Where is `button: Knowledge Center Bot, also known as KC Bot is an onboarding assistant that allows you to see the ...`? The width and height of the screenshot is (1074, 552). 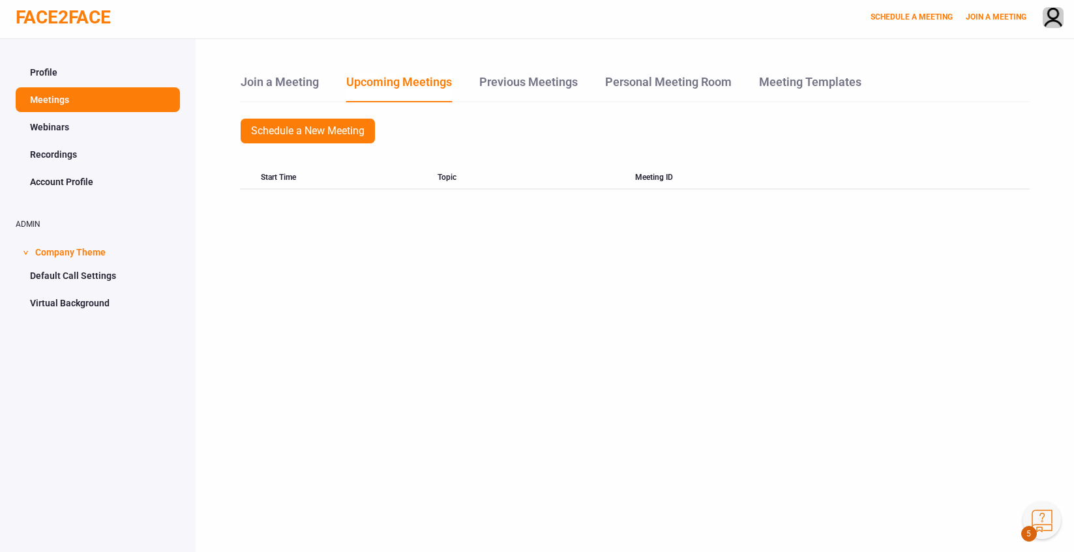 button: Knowledge Center Bot, also known as KC Bot is an onboarding assistant that allows you to see the ... is located at coordinates (1042, 520).